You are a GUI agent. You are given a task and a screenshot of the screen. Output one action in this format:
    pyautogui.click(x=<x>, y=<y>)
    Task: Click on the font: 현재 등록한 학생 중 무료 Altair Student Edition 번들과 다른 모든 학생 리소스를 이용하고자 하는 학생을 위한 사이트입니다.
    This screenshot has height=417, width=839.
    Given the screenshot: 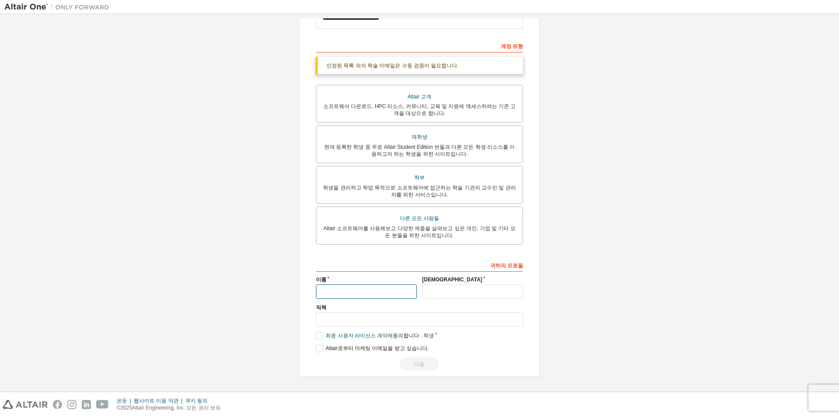 What is the action you would take?
    pyautogui.click(x=420, y=150)
    